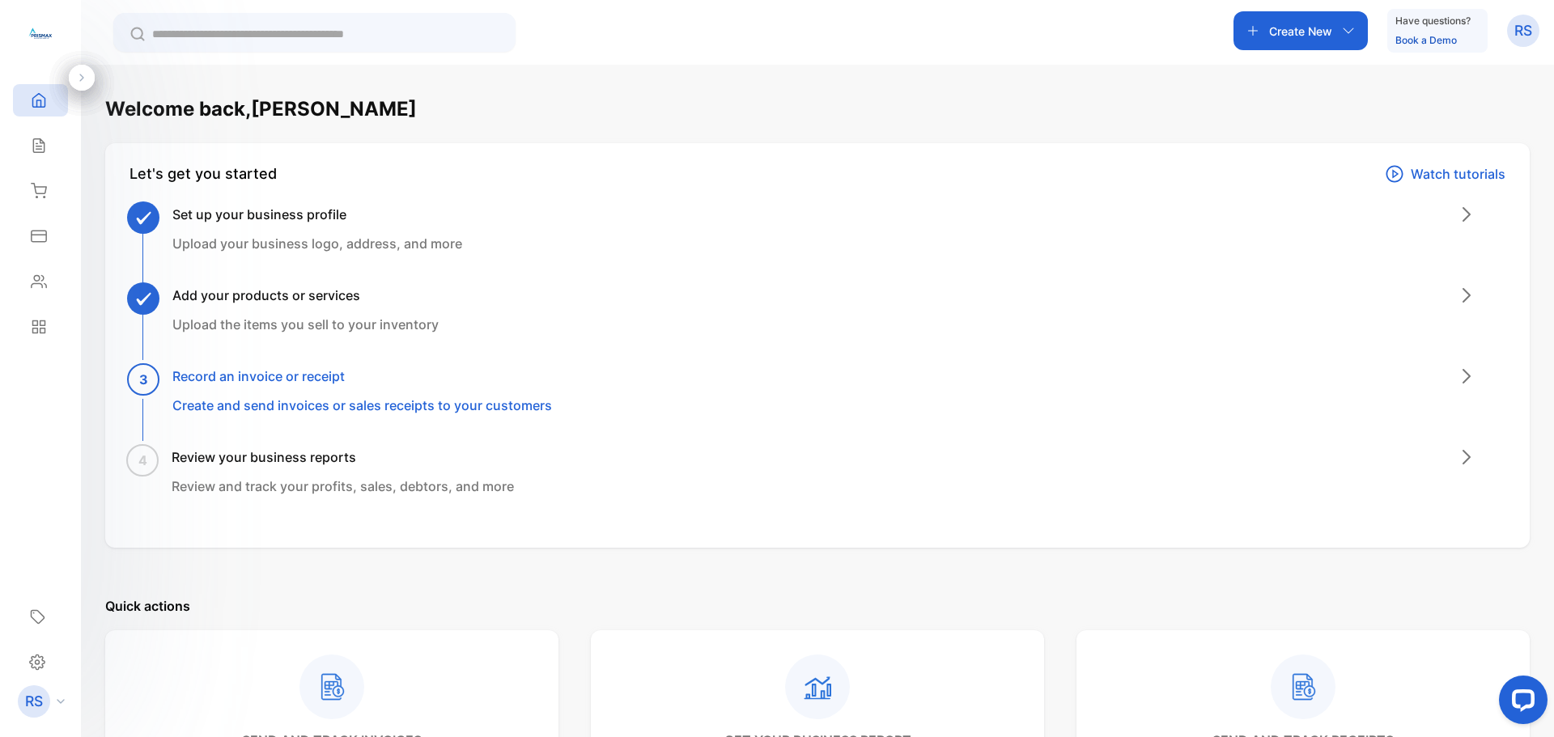 This screenshot has width=1554, height=737. What do you see at coordinates (1432, 21) in the screenshot?
I see `p: Have questions?` at bounding box center [1432, 21].